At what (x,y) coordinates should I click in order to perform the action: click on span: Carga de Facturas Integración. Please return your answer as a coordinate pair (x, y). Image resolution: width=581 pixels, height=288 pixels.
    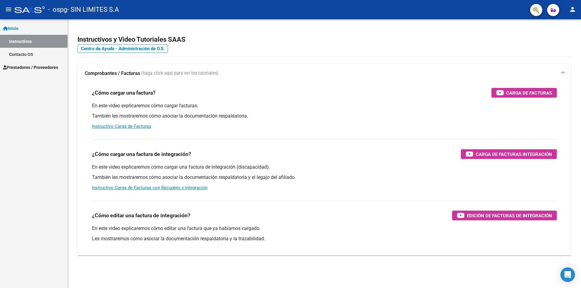
    Looking at the image, I should click on (513, 154).